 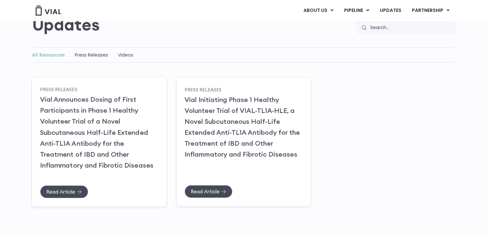 I want to click on img: Vial Logo, so click(x=48, y=11).